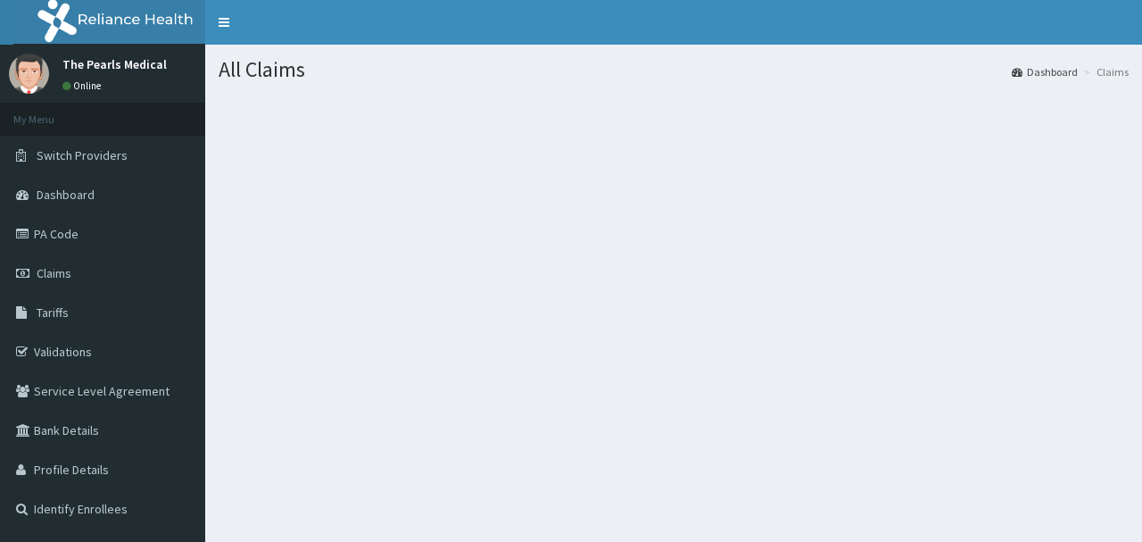 The width and height of the screenshot is (1142, 542). What do you see at coordinates (53, 312) in the screenshot?
I see `span: Tariffs` at bounding box center [53, 312].